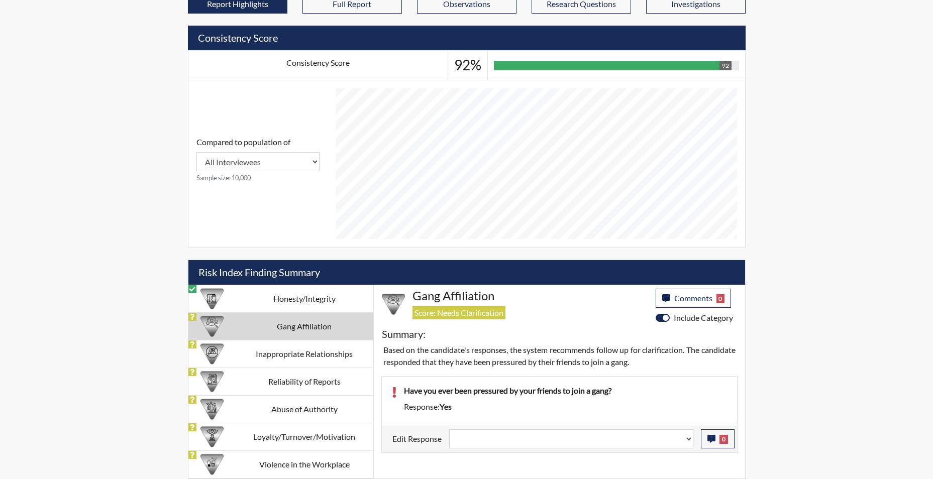  Describe the element at coordinates (304, 298) in the screenshot. I see `td: Honesty/Integrity` at that location.